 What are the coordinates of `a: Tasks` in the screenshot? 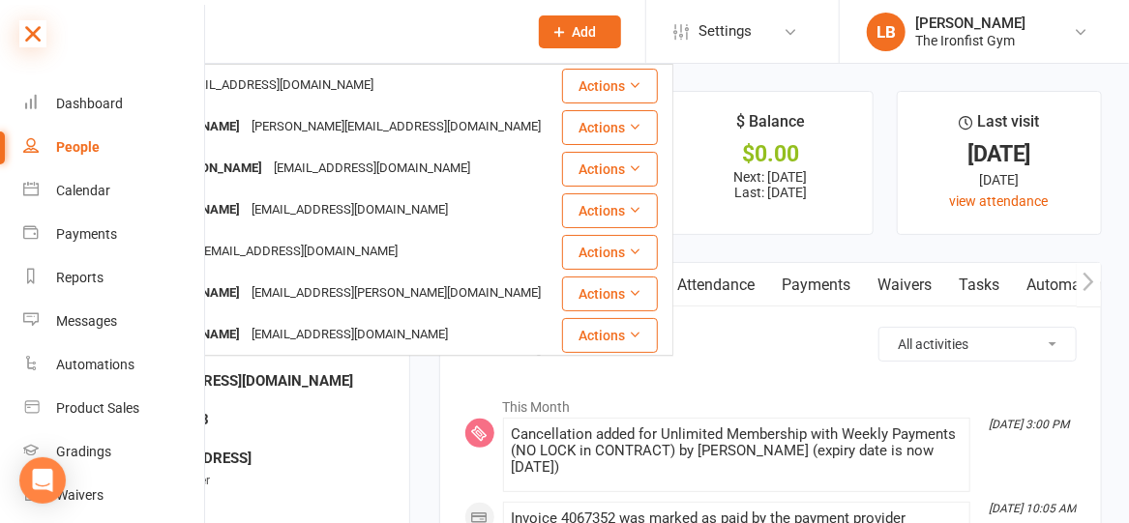 It's located at (980, 285).